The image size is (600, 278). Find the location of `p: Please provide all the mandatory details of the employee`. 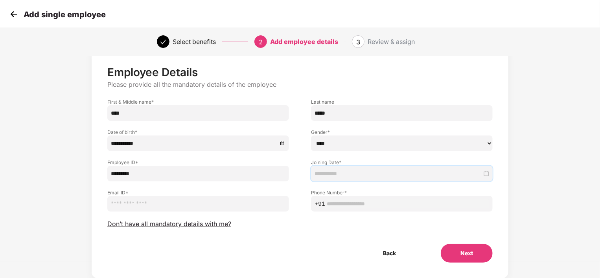

p: Please provide all the mandatory details of the employee is located at coordinates (300, 85).